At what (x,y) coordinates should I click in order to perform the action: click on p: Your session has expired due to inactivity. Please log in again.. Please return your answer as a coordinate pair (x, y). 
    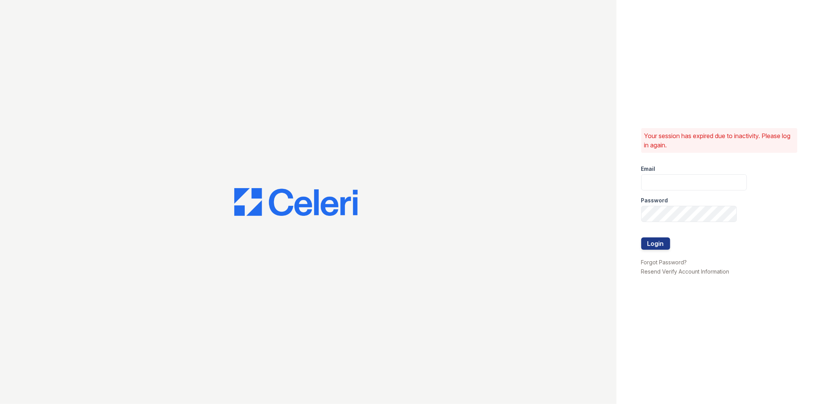
    Looking at the image, I should click on (719, 141).